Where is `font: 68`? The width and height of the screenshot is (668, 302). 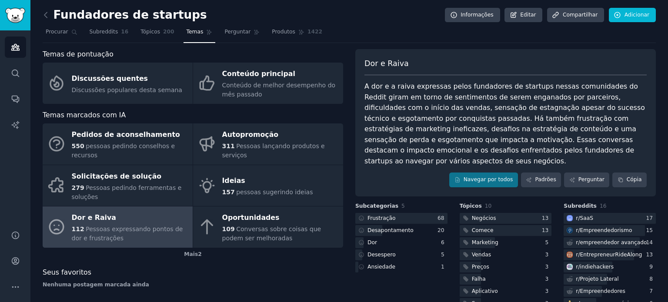
font: 68 is located at coordinates (441, 218).